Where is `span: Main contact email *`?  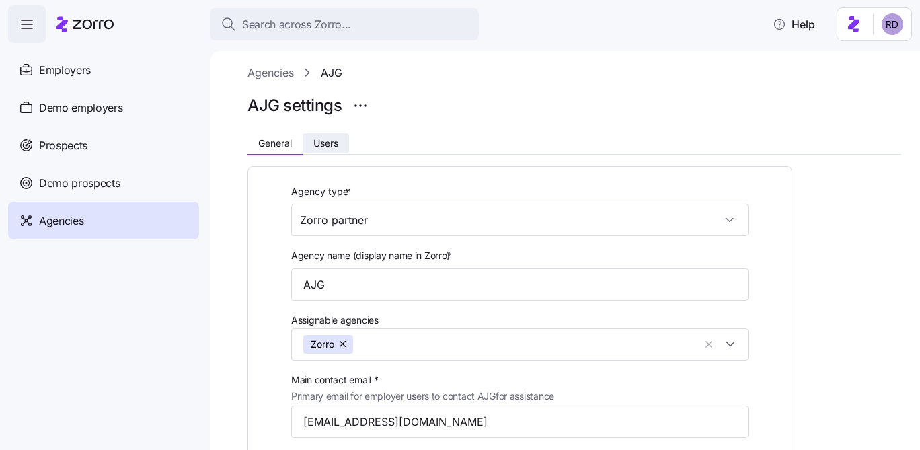 span: Main contact email * is located at coordinates (423, 380).